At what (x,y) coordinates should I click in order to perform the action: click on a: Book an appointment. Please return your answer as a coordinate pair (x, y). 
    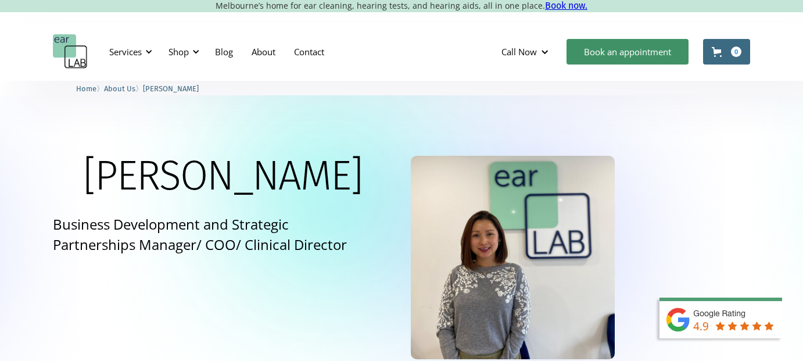
    Looking at the image, I should click on (628, 52).